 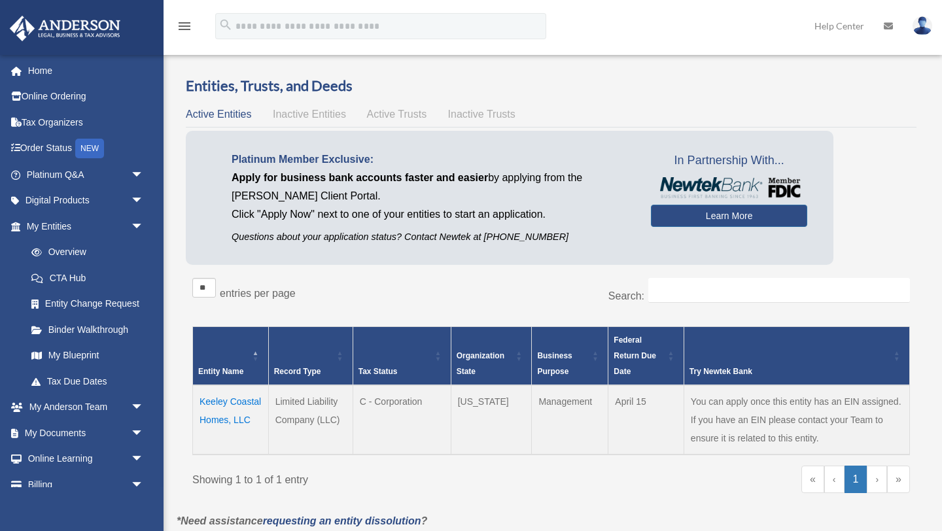 What do you see at coordinates (402, 356) in the screenshot?
I see `th: Tax Status: Activate to sort` at bounding box center [402, 356].